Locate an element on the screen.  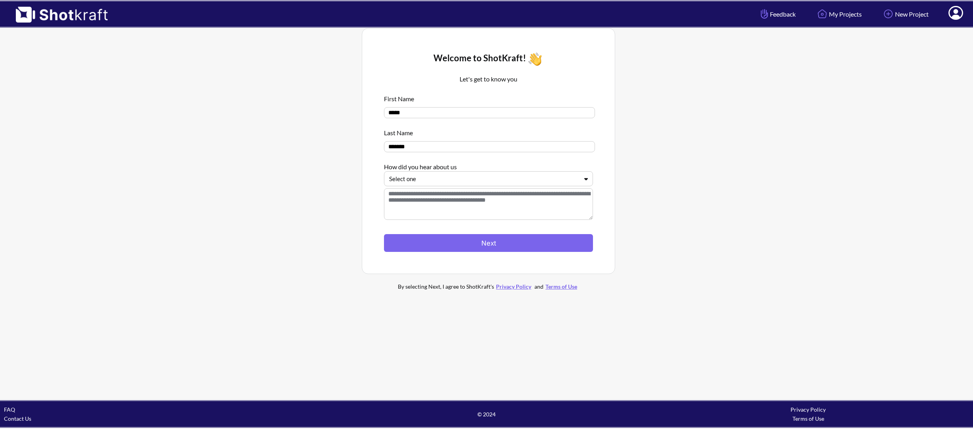
div: By selecting Next, I agree to ShotKraft's and is located at coordinates (488, 286).